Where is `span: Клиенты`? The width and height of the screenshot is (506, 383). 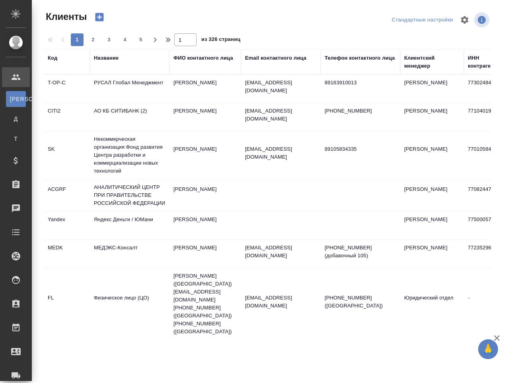
span: Клиенты is located at coordinates (65, 17).